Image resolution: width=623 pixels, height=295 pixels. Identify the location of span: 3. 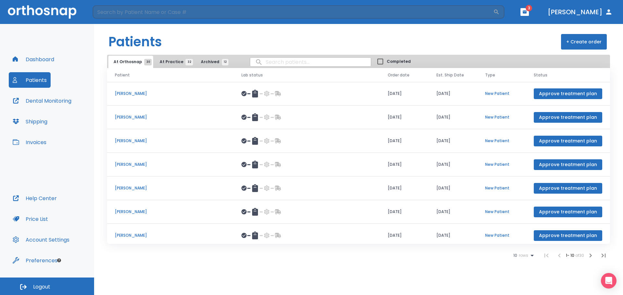
(529, 8).